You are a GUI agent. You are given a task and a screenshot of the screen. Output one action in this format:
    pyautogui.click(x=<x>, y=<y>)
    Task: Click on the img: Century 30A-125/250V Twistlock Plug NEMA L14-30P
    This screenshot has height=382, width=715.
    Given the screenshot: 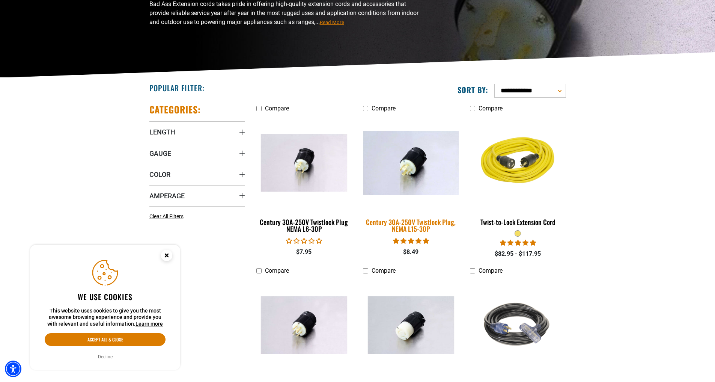 What is the action you would take?
    pyautogui.click(x=304, y=325)
    